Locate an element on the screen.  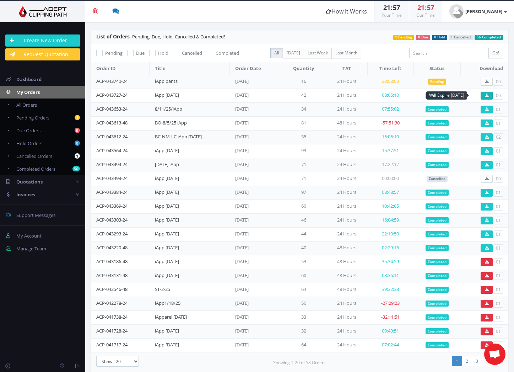
td: -32:11:51 is located at coordinates (391, 317).